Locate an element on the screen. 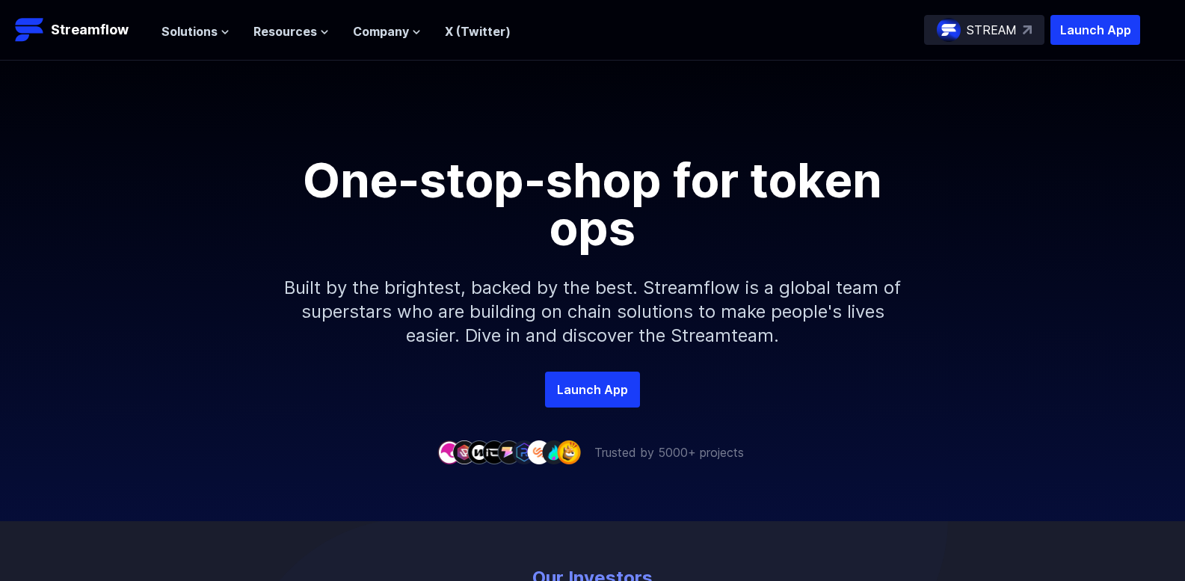 The image size is (1185, 581). a: Streamflow is located at coordinates (81, 30).